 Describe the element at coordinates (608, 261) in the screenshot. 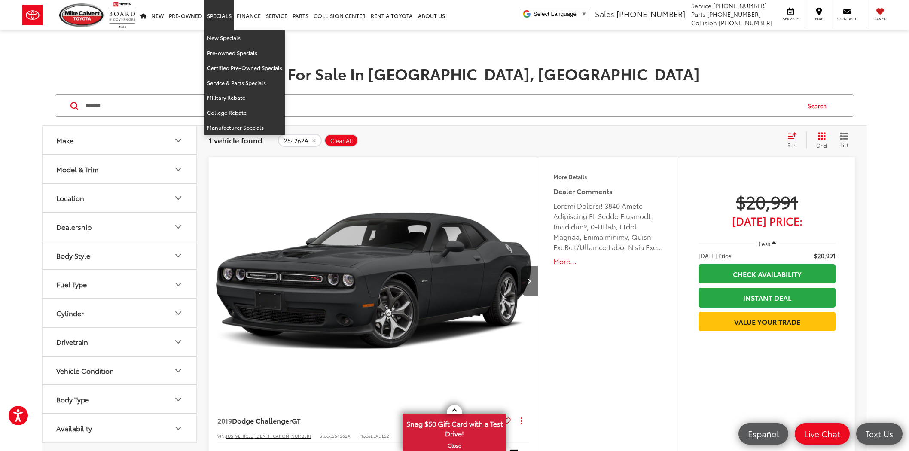

I see `button: More...` at that location.